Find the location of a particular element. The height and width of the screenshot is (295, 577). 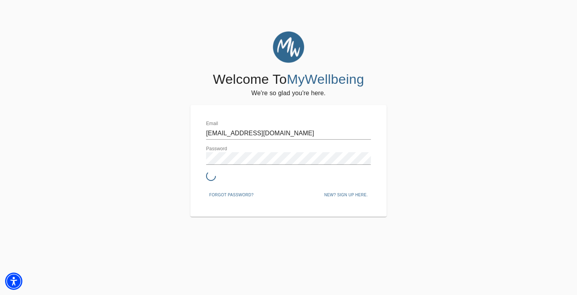

h6: We're so glad you're here. is located at coordinates (288, 93).